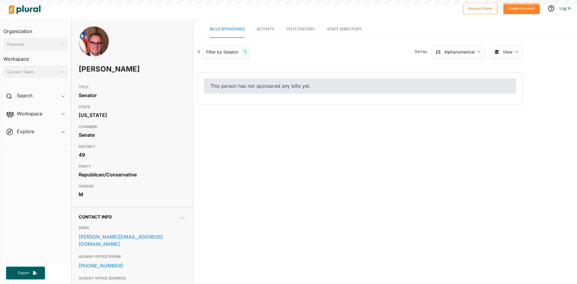  Describe the element at coordinates (132, 127) in the screenshot. I see `h3: CHAMBER` at that location.